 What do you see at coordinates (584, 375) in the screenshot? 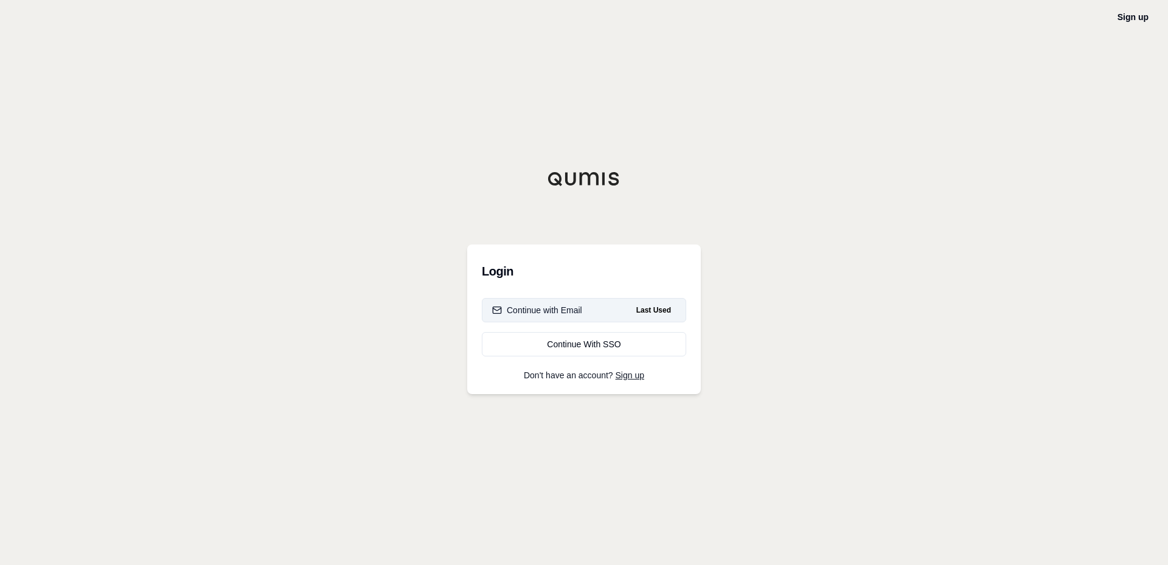
I see `p: Don't have an account?` at bounding box center [584, 375].